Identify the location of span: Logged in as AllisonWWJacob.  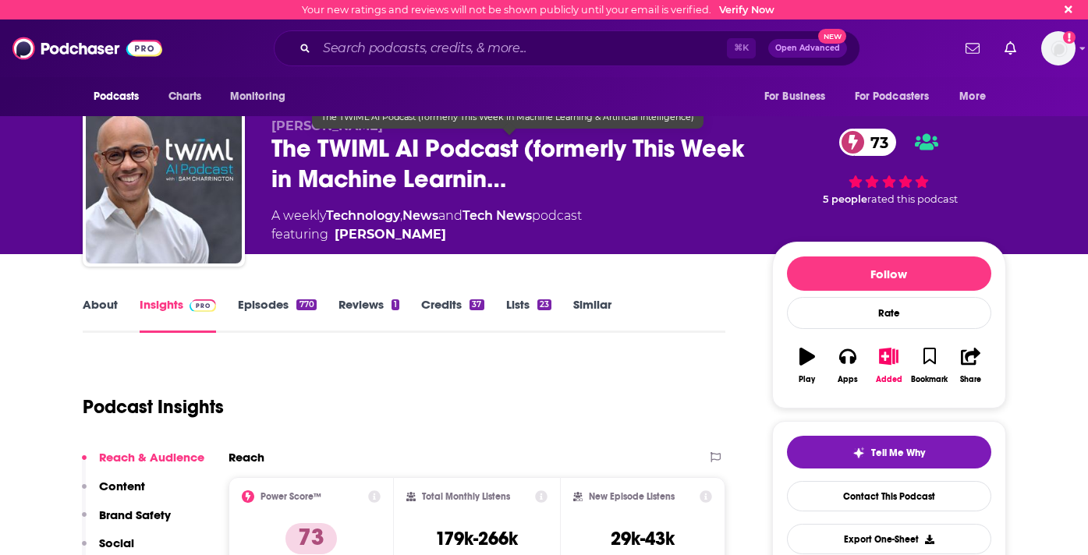
(1058, 48).